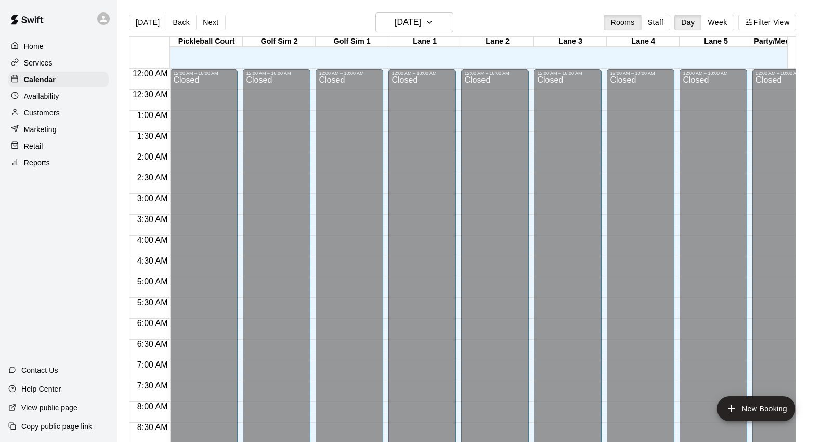 Image resolution: width=823 pixels, height=442 pixels. Describe the element at coordinates (181, 22) in the screenshot. I see `button: Back` at that location.